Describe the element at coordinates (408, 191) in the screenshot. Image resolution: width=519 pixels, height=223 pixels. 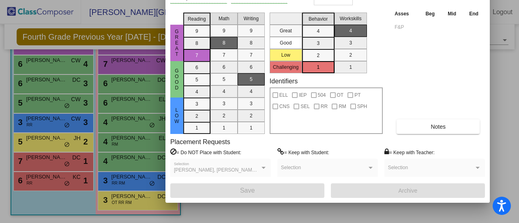
I see `button: Archive` at that location.